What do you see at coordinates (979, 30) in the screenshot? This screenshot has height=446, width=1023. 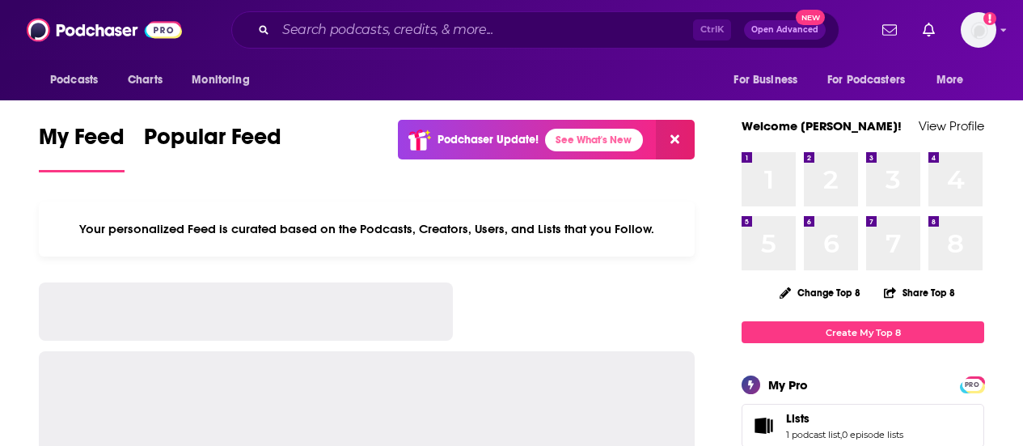 I see `button: Show profile menu` at bounding box center [979, 30].